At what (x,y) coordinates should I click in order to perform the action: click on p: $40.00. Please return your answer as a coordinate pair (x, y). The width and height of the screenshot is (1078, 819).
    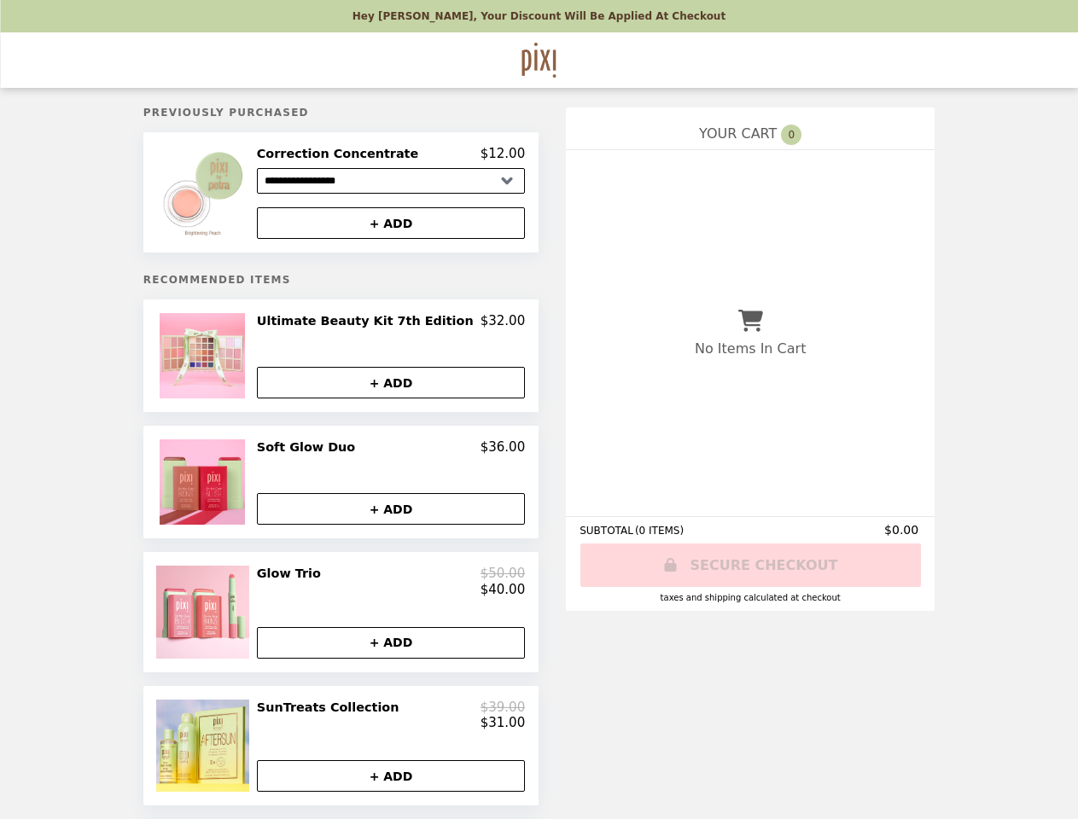
    Looking at the image, I should click on (503, 590).